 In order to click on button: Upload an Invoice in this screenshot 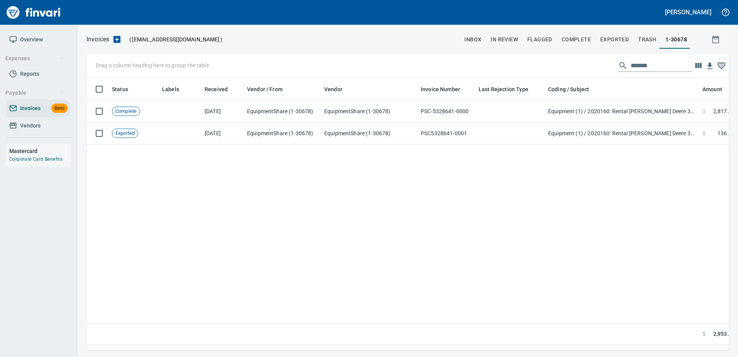, I will do `click(117, 39)`.